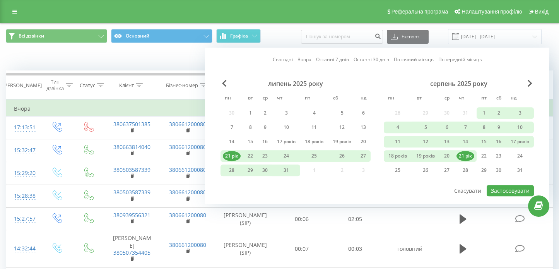  I want to click on font: Статус, so click(87, 85).